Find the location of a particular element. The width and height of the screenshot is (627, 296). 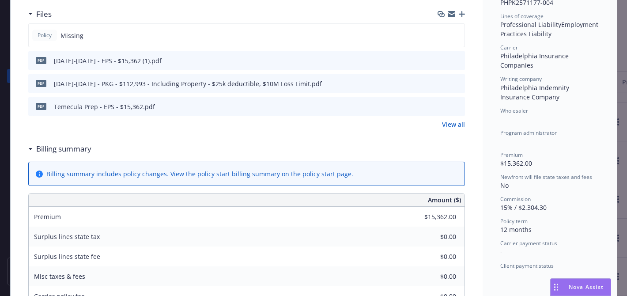

span: Carrier is located at coordinates (509, 47).